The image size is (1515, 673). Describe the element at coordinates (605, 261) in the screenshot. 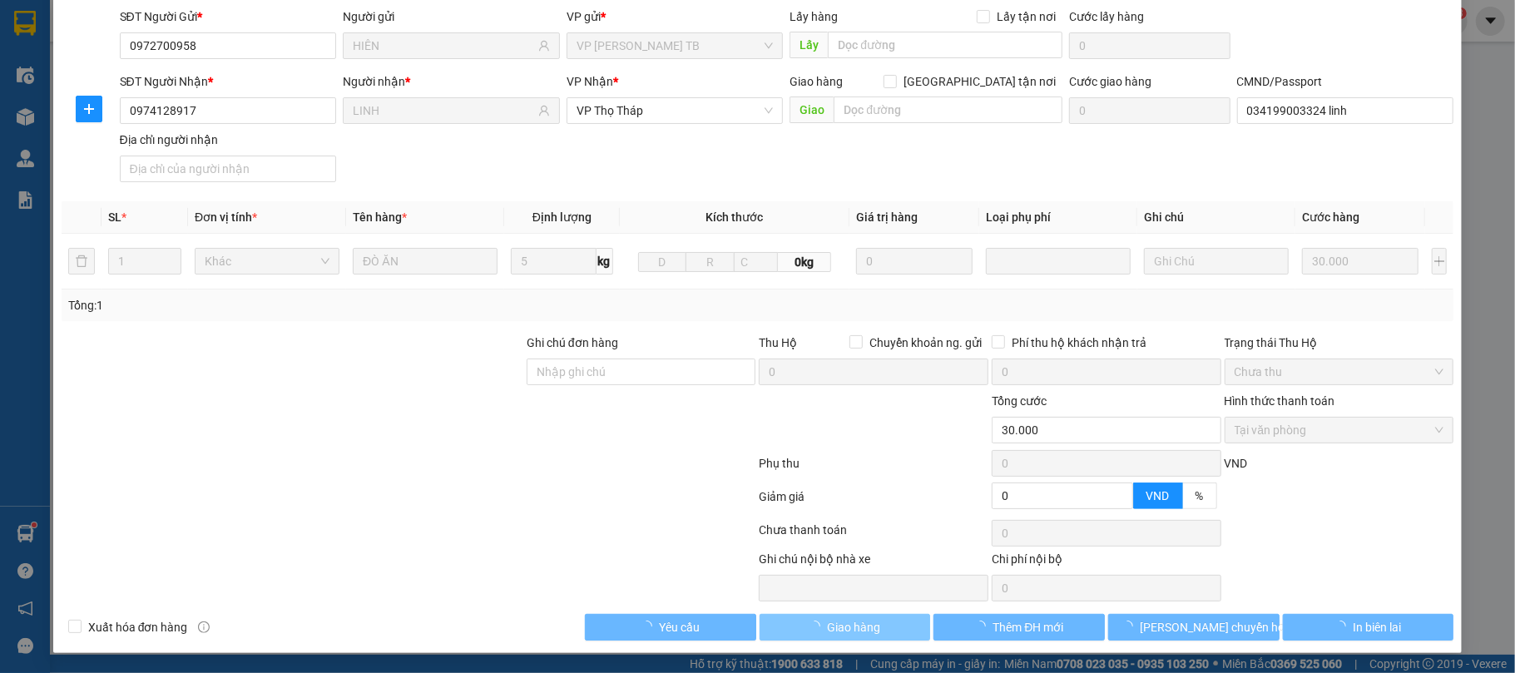

I see `span: kg` at that location.